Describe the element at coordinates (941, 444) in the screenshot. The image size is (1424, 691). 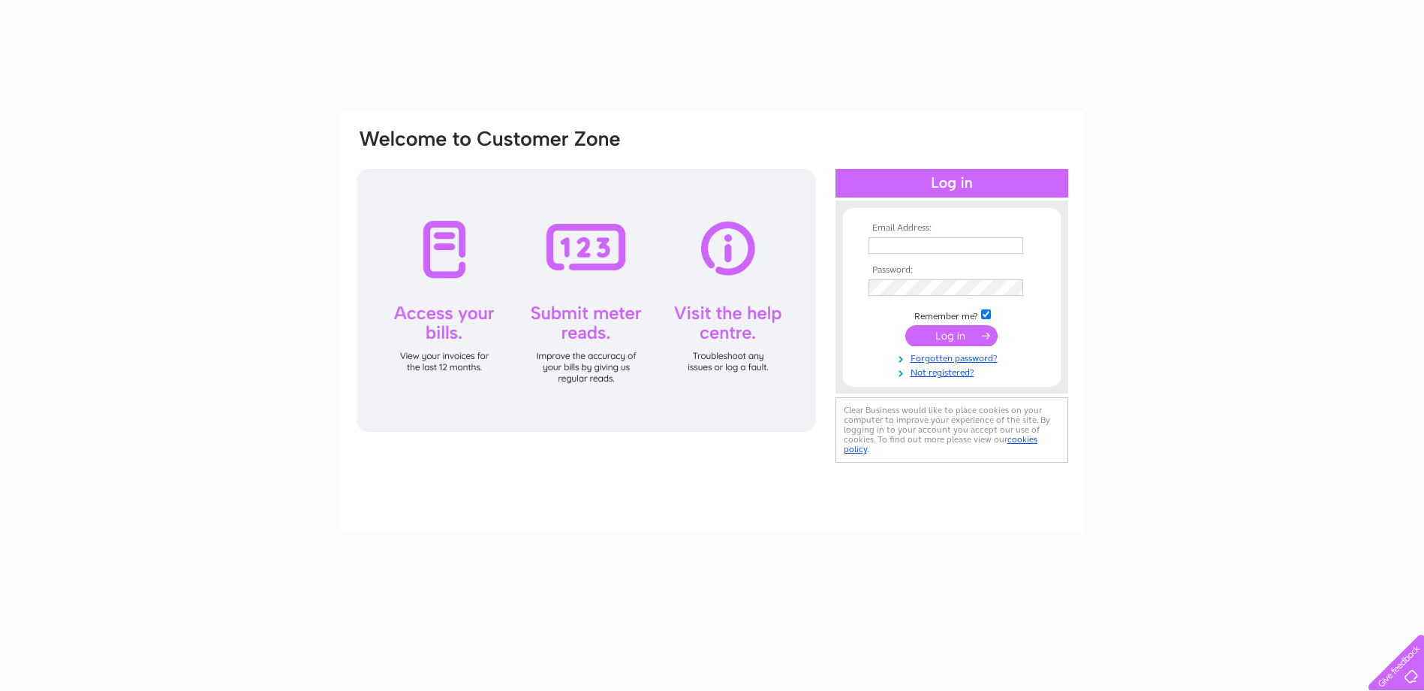
I see `a: cookies policy` at that location.